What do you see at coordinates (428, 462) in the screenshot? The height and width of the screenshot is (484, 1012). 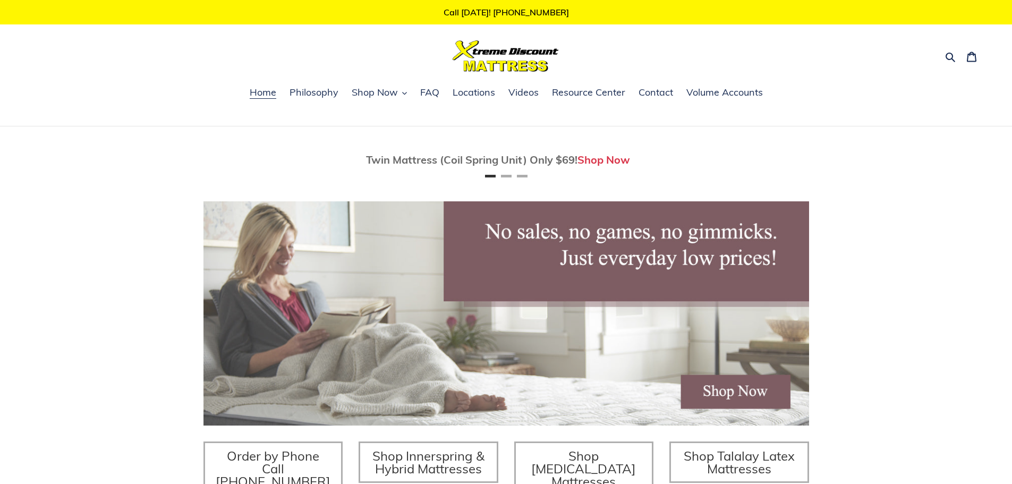 I see `span: Shop Innerspring & Hybrid Mattresses` at bounding box center [428, 462].